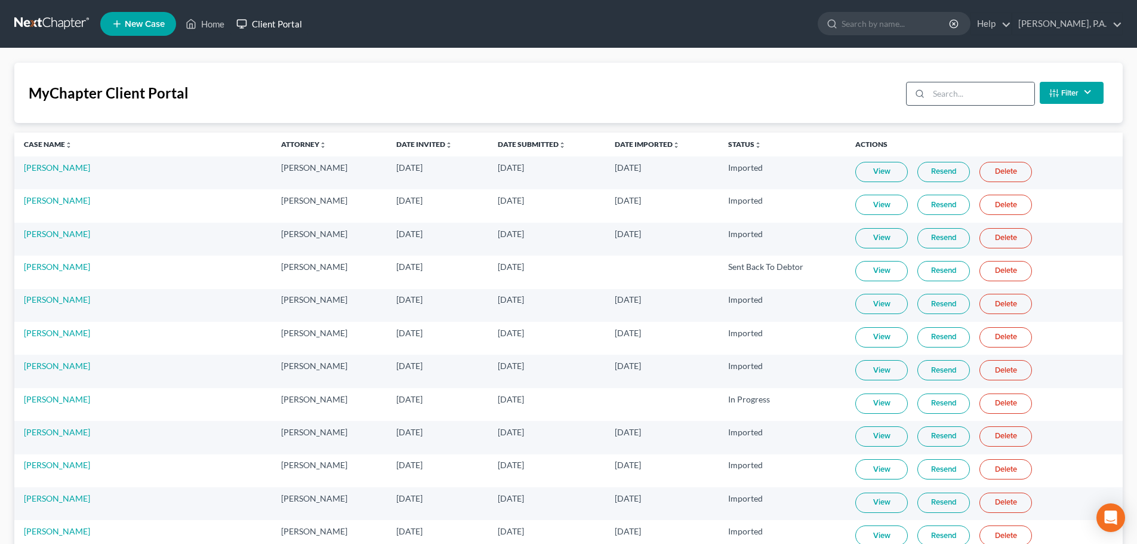  What do you see at coordinates (532, 144) in the screenshot?
I see `a: Date Submittedunfold_more` at bounding box center [532, 144].